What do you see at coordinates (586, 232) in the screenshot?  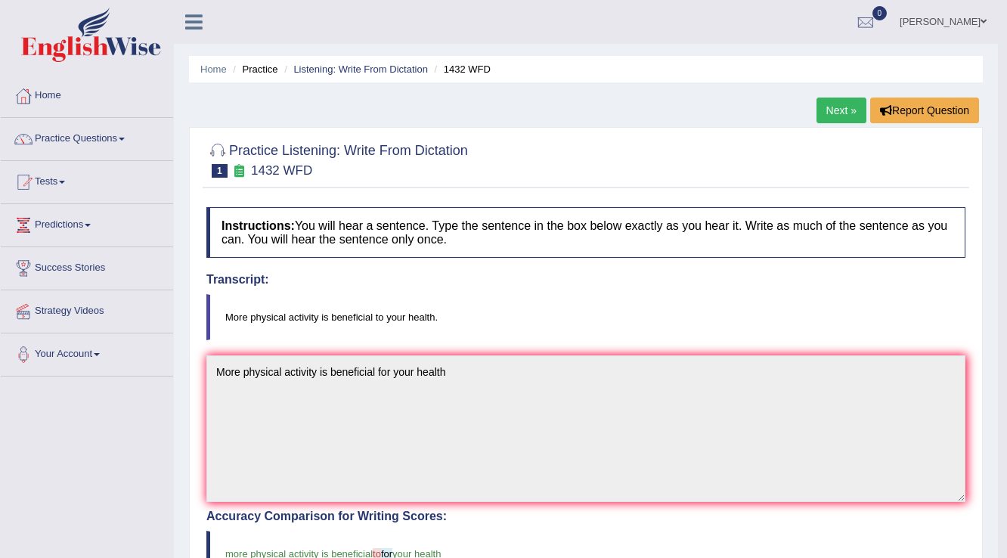 I see `h4: You will hear a sentence. Type the sentence in the box below exactly as you hear it. Write as muc...` at bounding box center [586, 232].